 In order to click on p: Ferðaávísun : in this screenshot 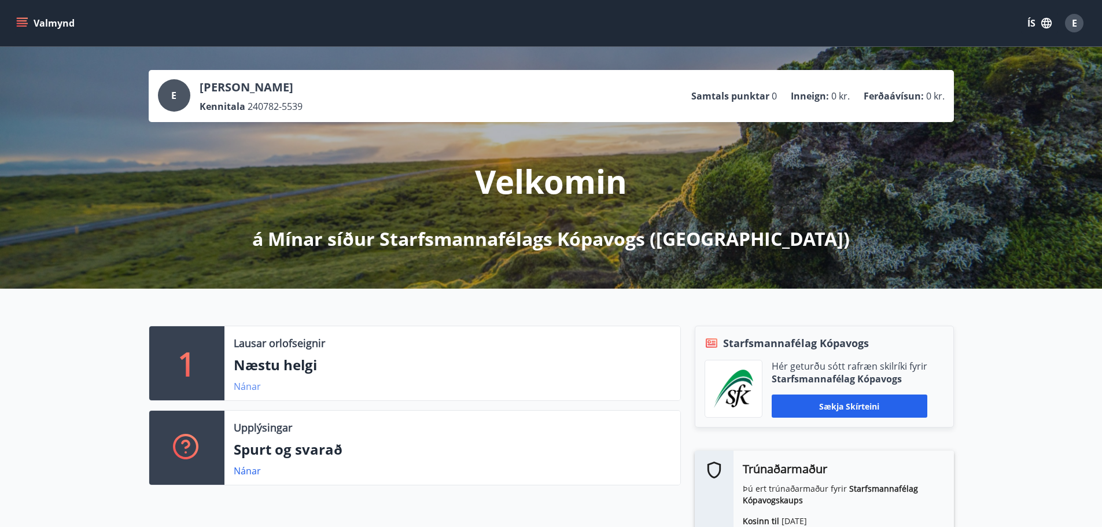, I will do `click(894, 96)`.